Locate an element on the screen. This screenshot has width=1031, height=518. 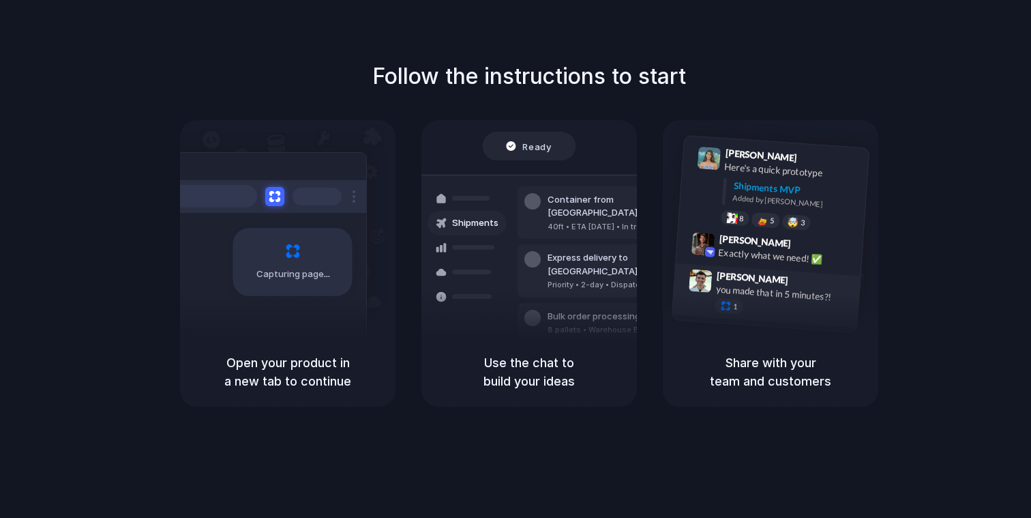
div: Here's a quick prototype is located at coordinates (792, 170).